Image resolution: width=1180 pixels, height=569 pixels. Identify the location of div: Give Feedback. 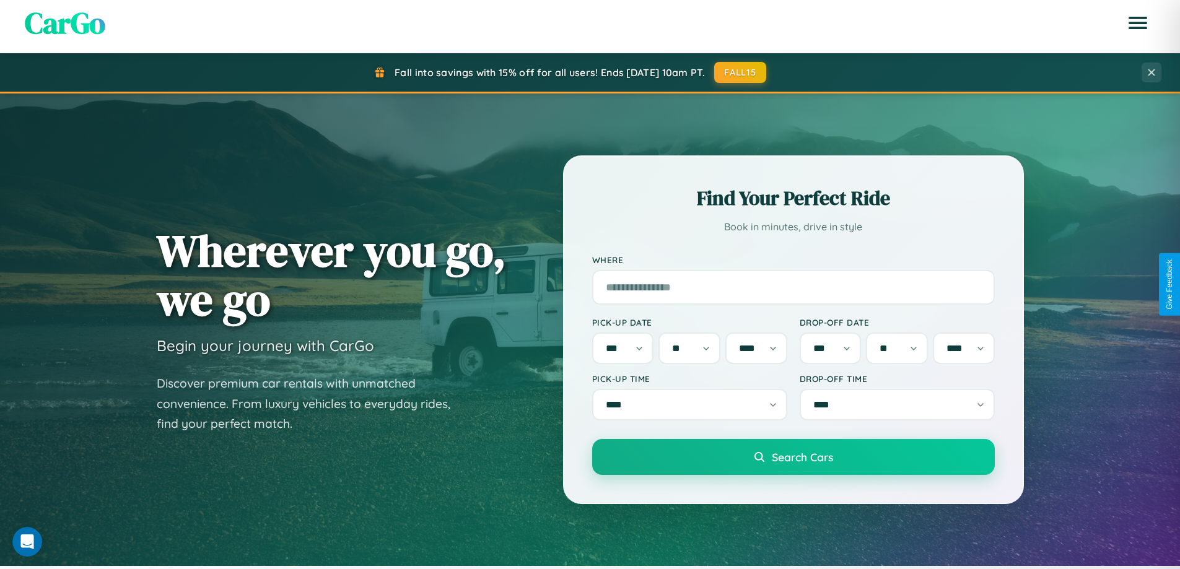
(1170, 284).